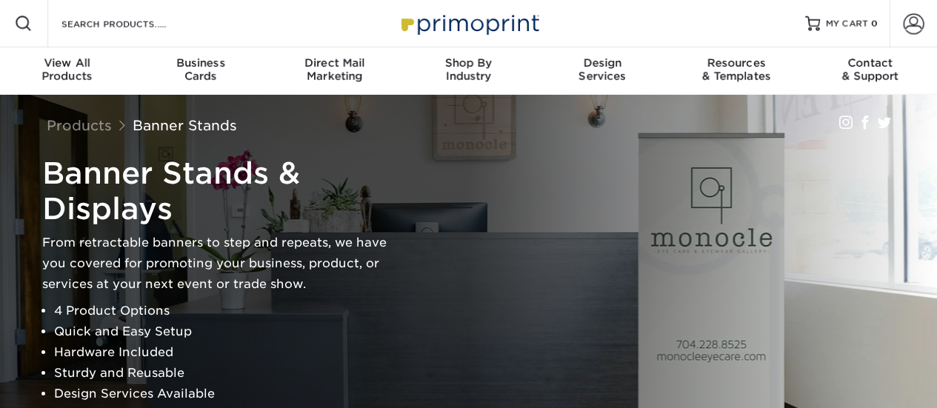 Image resolution: width=937 pixels, height=408 pixels. I want to click on a: BusinessCards, so click(201, 71).